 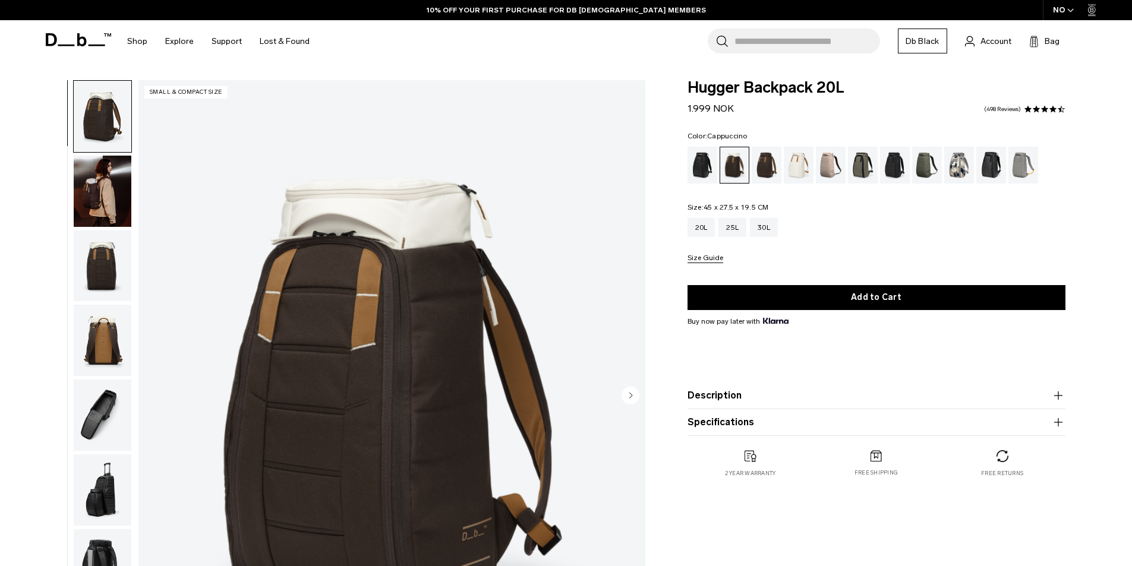 I want to click on a: Lost & Found, so click(x=285, y=41).